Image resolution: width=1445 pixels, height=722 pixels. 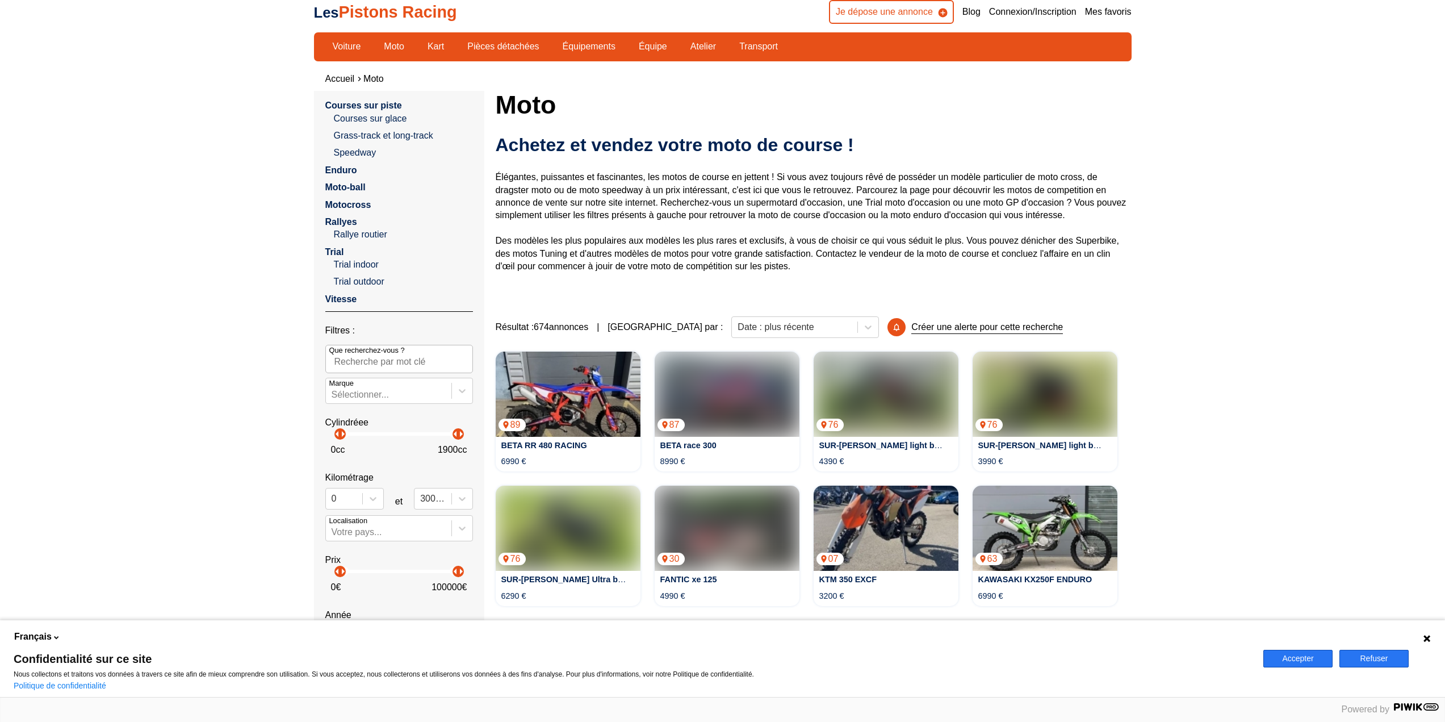 I want to click on img: BETA race 300, so click(x=727, y=394).